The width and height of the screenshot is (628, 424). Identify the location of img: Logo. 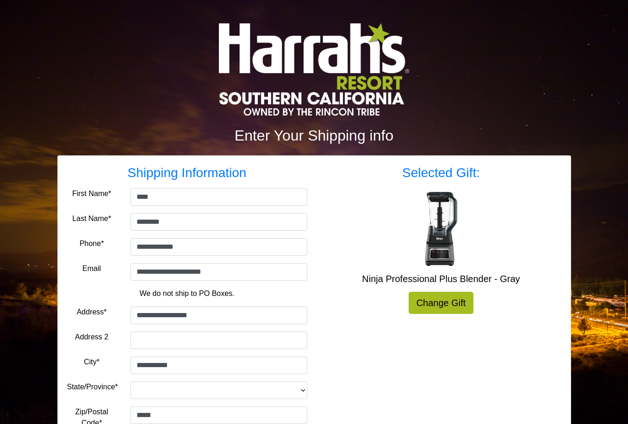
(314, 69).